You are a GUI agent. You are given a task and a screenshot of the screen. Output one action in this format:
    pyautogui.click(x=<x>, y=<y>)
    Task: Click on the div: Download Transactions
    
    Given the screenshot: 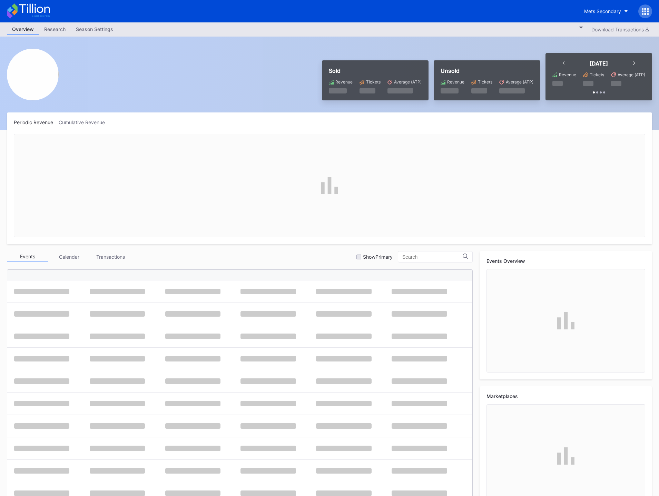 What is the action you would take?
    pyautogui.click(x=620, y=29)
    